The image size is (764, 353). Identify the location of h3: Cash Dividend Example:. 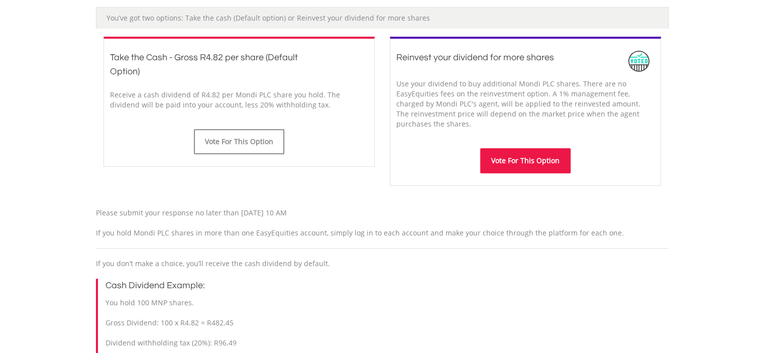
(387, 286).